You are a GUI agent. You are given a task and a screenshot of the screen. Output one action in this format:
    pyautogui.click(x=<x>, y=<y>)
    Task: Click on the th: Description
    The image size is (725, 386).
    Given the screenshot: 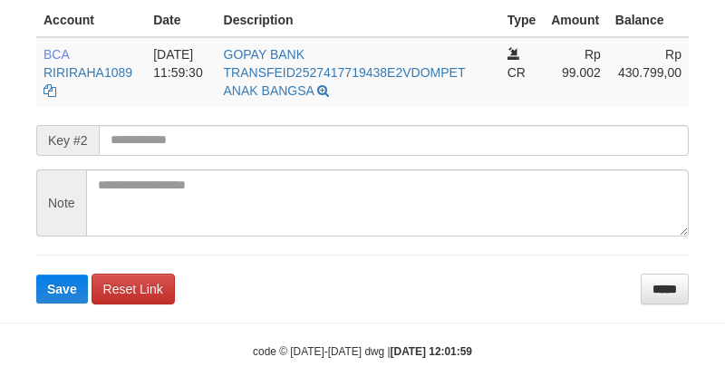 What is the action you would take?
    pyautogui.click(x=358, y=20)
    